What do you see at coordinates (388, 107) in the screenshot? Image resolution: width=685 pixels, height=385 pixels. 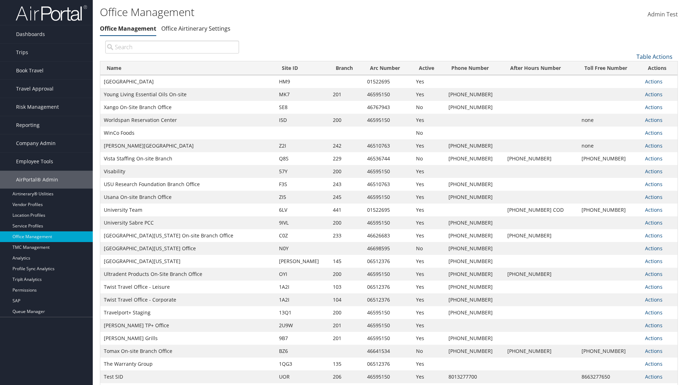 I see `td: 46767943` at bounding box center [388, 107].